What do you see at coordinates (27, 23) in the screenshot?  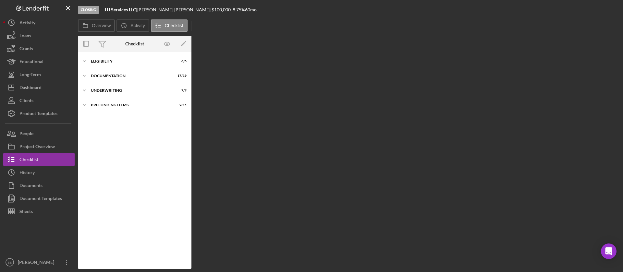 I see `div: Activity` at bounding box center [27, 23].